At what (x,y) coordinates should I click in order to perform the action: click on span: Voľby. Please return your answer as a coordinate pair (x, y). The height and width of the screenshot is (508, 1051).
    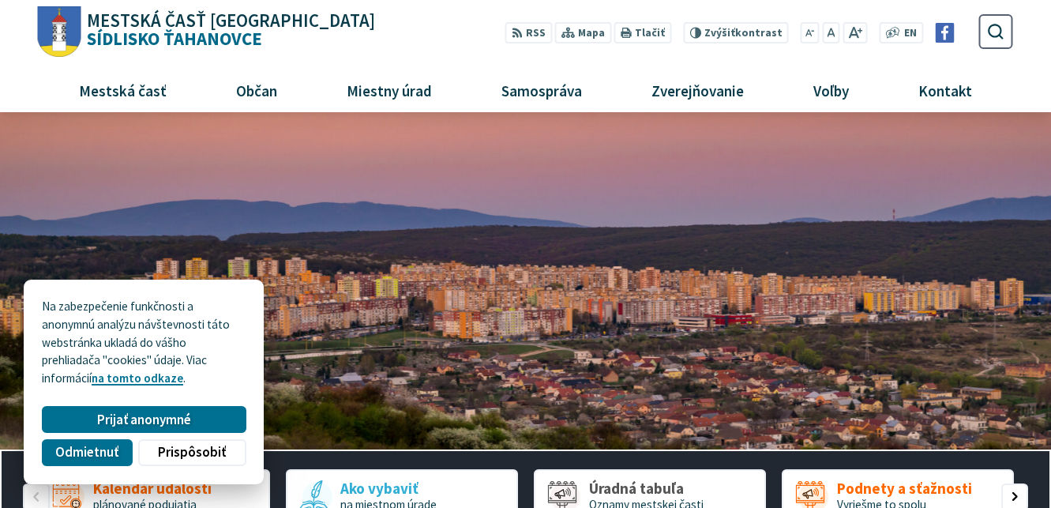
    Looking at the image, I should click on (832, 90).